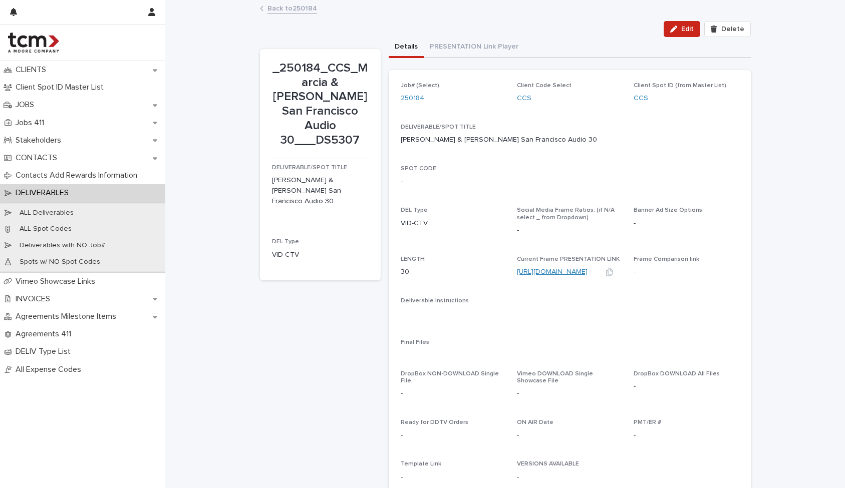  I want to click on p: All Expense Codes, so click(50, 370).